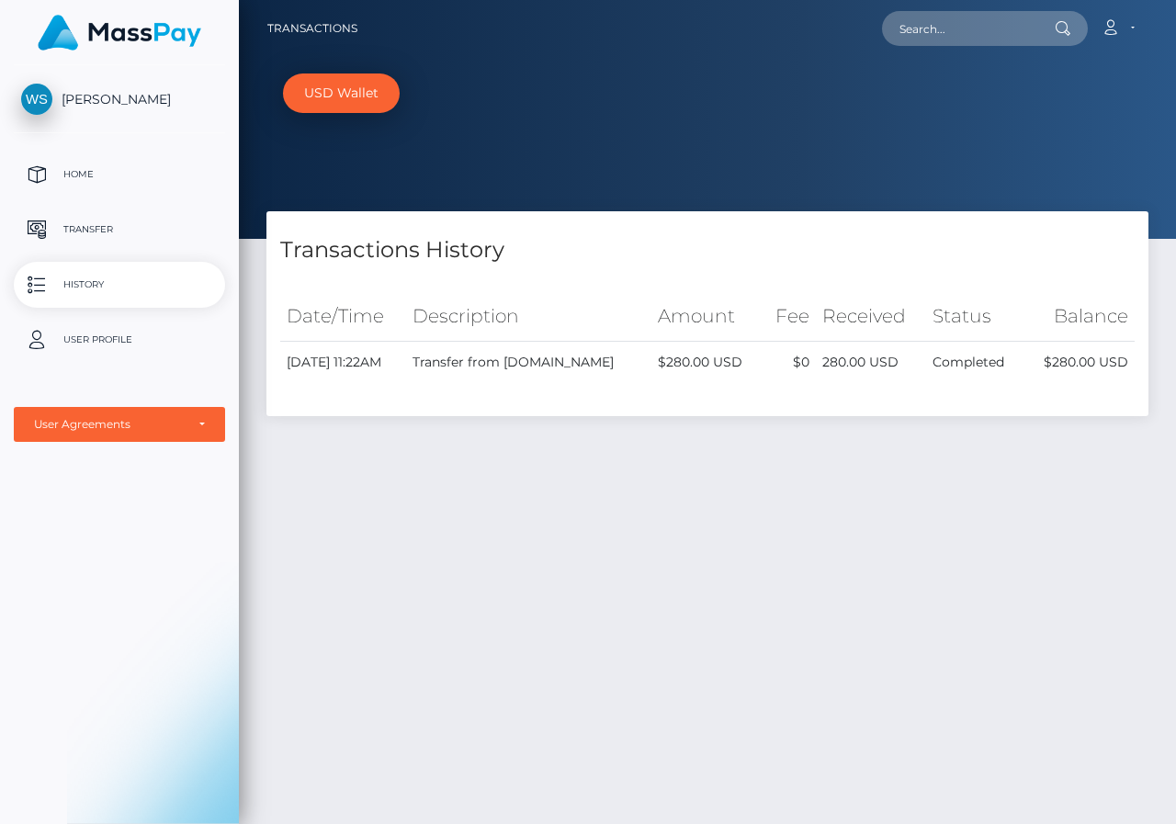 This screenshot has height=824, width=1176. Describe the element at coordinates (119, 230) in the screenshot. I see `a: Transfer` at that location.